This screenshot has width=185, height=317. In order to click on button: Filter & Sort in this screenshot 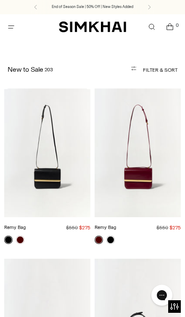, I will do `click(136, 70)`.